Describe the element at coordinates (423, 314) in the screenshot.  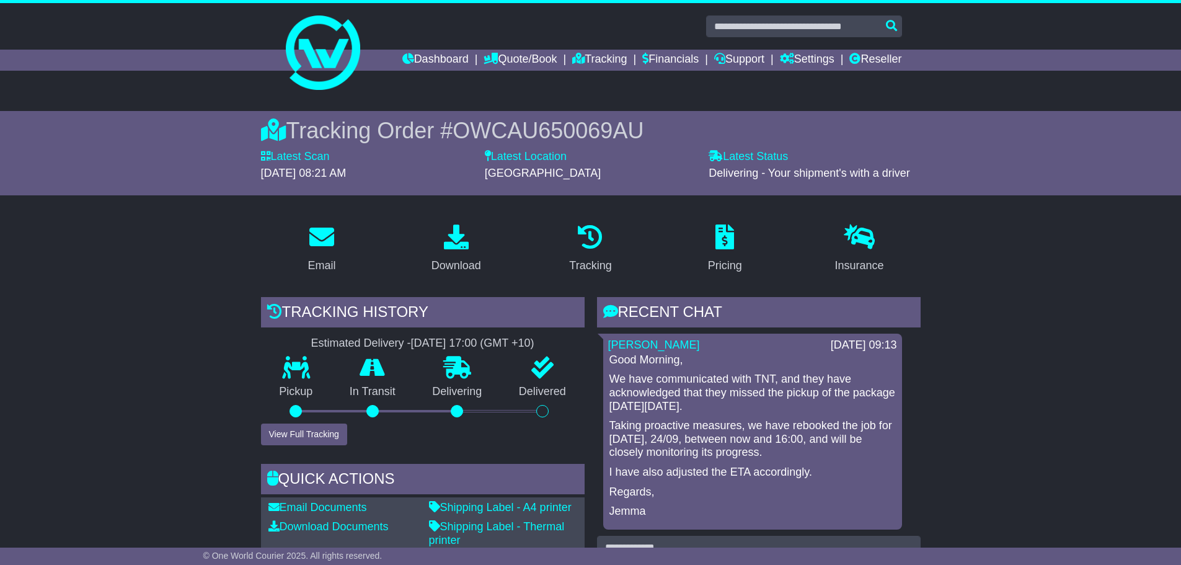
I see `div: Tracking history` at that location.